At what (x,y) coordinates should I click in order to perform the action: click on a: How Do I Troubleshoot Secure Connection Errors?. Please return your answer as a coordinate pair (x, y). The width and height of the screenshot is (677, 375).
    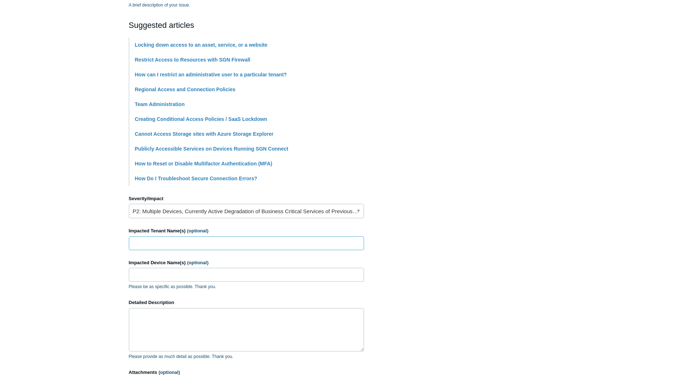
    Looking at the image, I should click on (196, 178).